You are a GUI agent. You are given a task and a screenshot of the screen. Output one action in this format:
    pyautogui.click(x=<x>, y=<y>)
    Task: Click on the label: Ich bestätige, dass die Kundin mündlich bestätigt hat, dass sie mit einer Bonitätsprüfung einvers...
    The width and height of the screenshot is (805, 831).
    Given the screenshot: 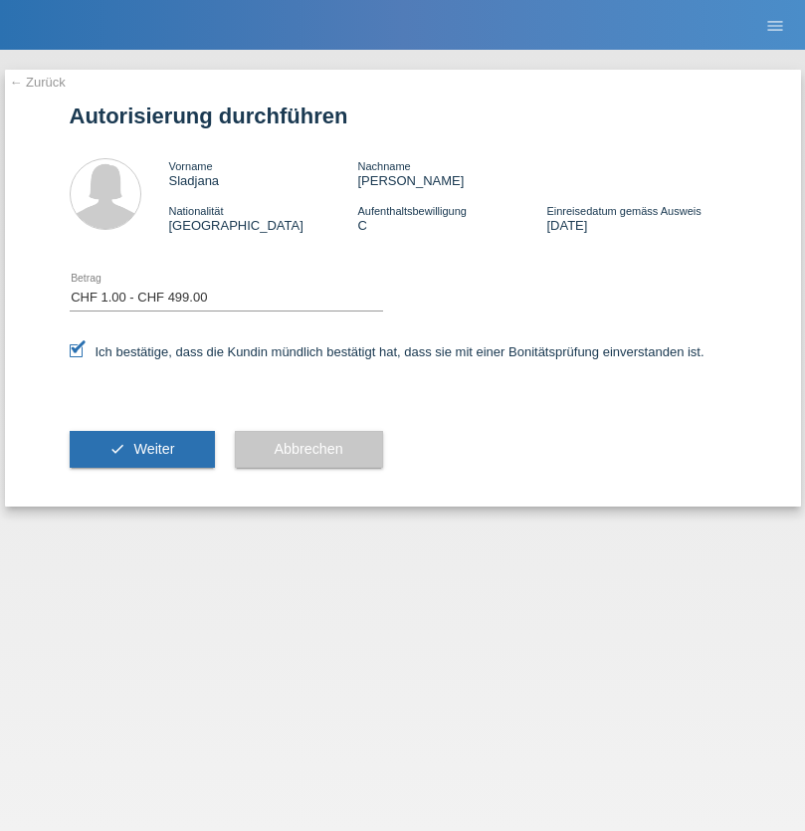 What is the action you would take?
    pyautogui.click(x=387, y=351)
    